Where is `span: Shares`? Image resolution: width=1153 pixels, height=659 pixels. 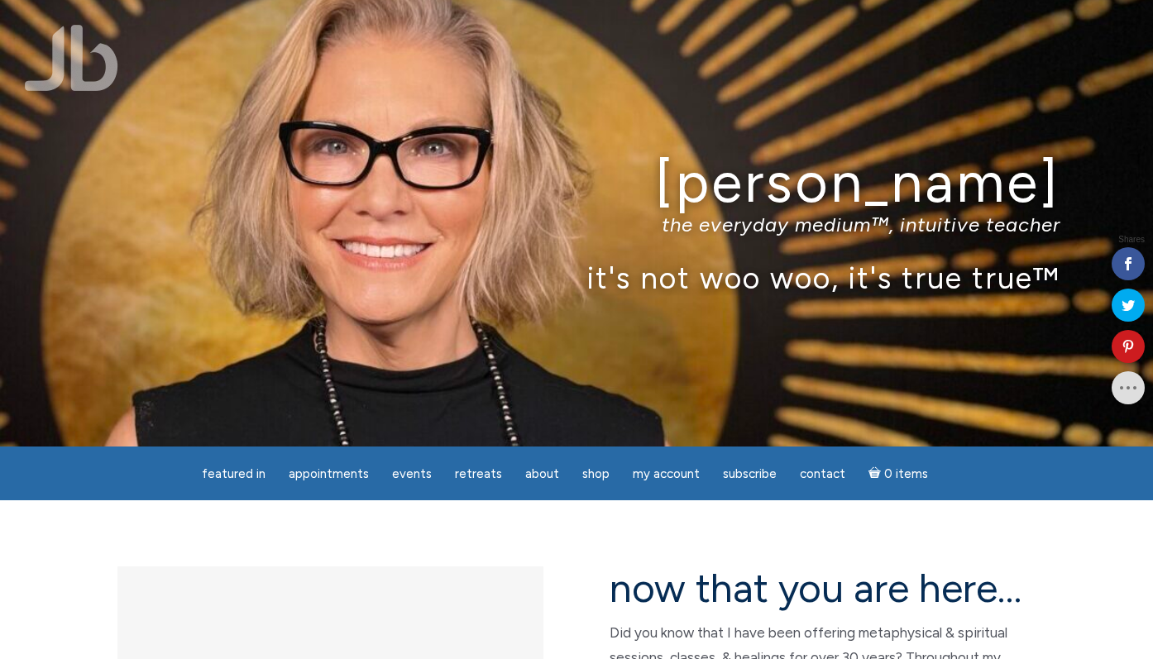
span: Shares is located at coordinates (1132, 240).